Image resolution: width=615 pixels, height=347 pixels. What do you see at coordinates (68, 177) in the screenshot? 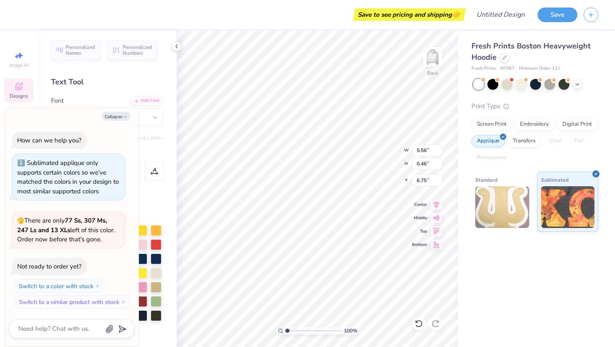
I see `div: Sublimated applique only supports certain colors so we’ve matched the colors in your design to mo...` at bounding box center [68, 177].